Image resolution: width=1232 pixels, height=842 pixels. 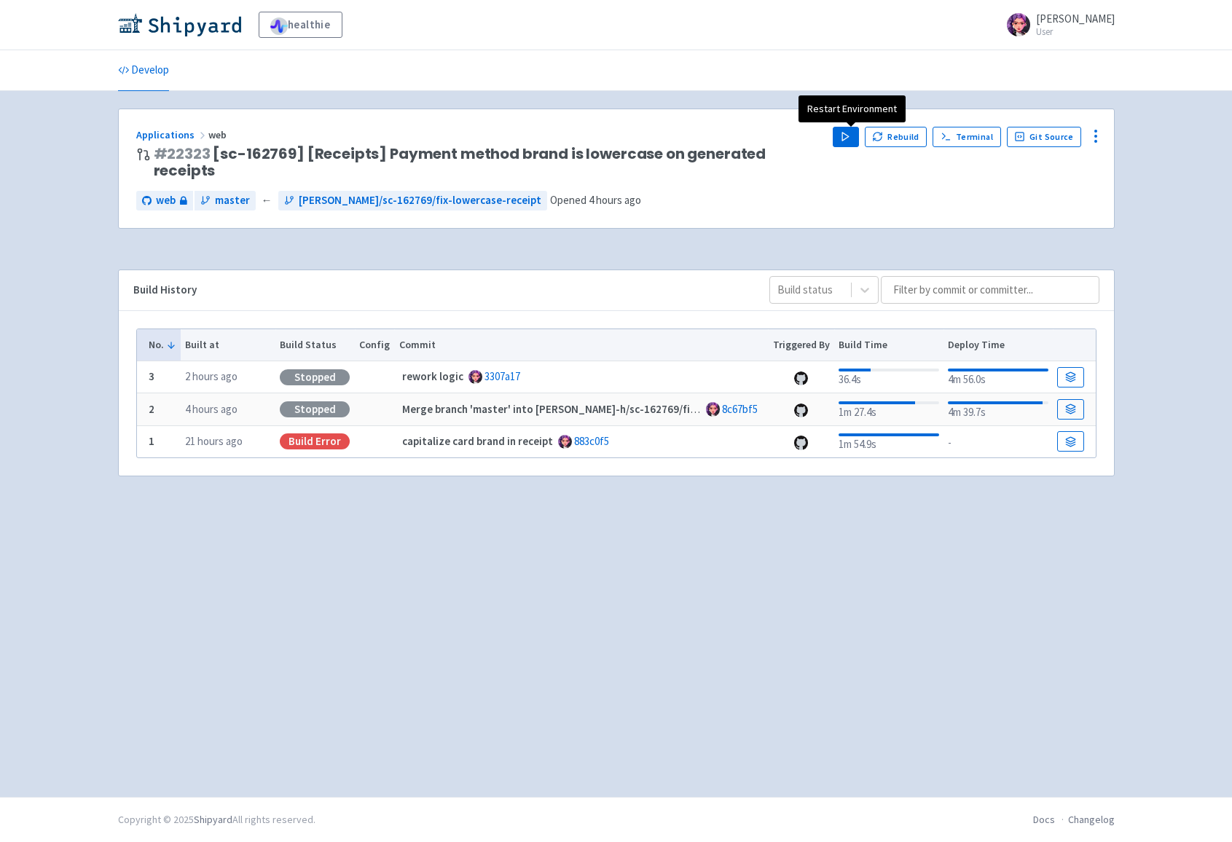 What do you see at coordinates (966, 137) in the screenshot?
I see `a: Terminal` at bounding box center [966, 137].